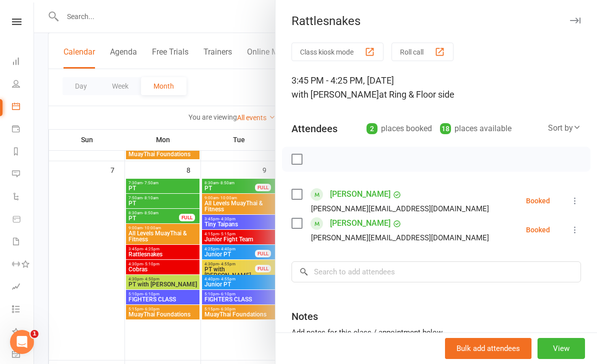 Image resolution: width=597 pixels, height=364 pixels. What do you see at coordinates (476, 129) in the screenshot?
I see `div: places available` at bounding box center [476, 129].